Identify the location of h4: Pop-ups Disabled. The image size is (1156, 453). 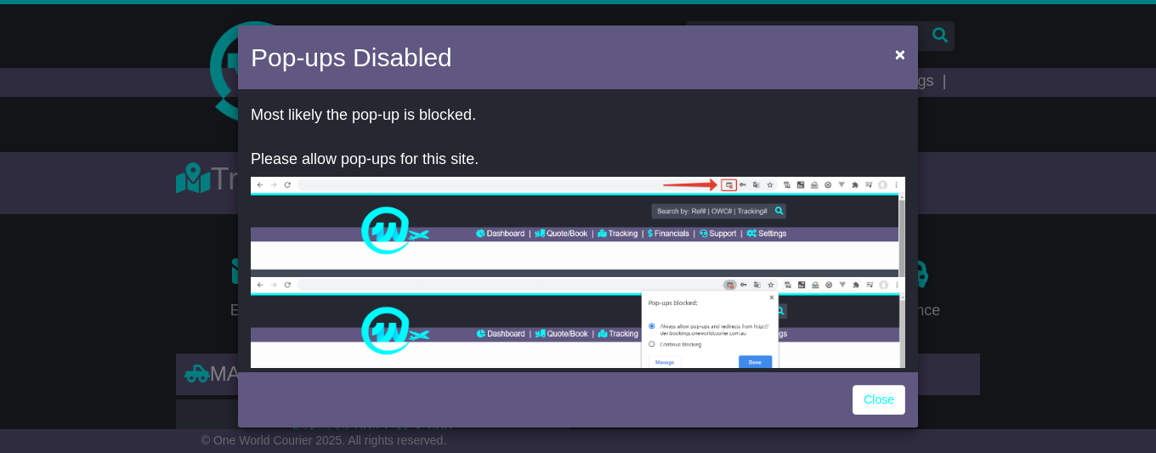
(351, 57).